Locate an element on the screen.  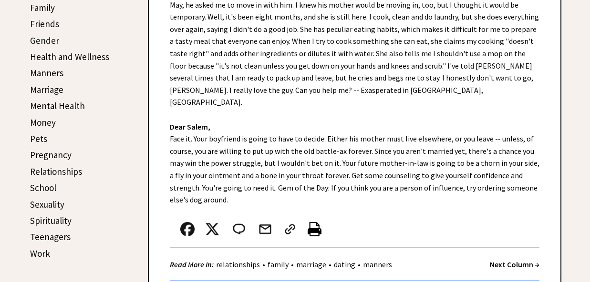
a: Marriage is located at coordinates (47, 90).